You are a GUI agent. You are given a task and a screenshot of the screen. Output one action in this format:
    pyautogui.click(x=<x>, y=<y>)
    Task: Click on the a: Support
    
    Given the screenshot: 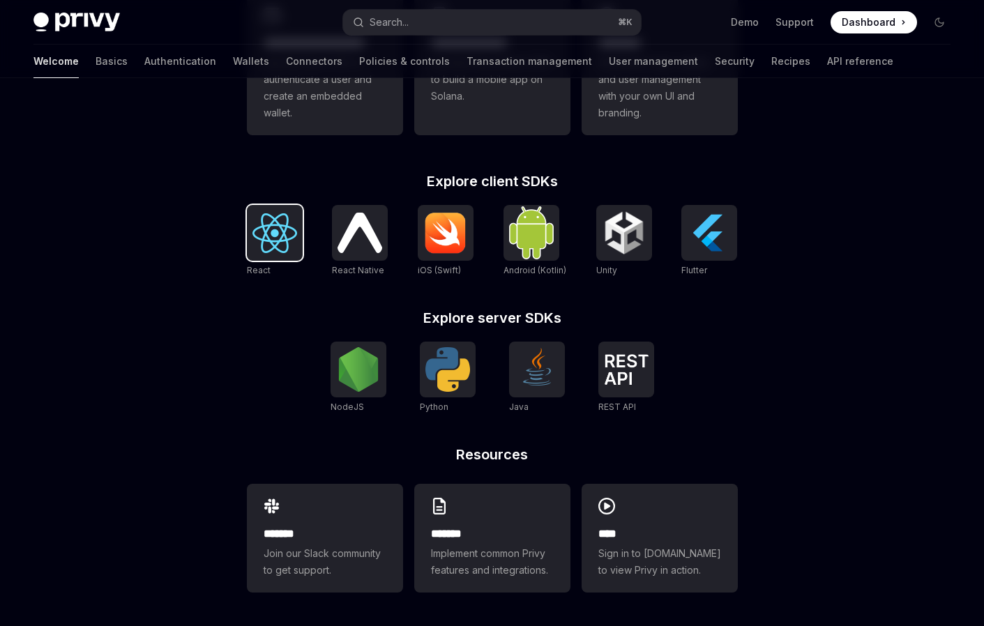 What is the action you would take?
    pyautogui.click(x=794, y=22)
    